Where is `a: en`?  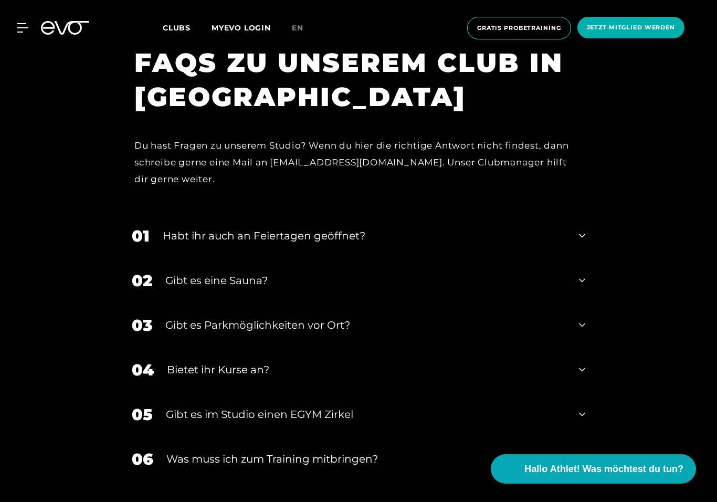
a: en is located at coordinates (304, 28).